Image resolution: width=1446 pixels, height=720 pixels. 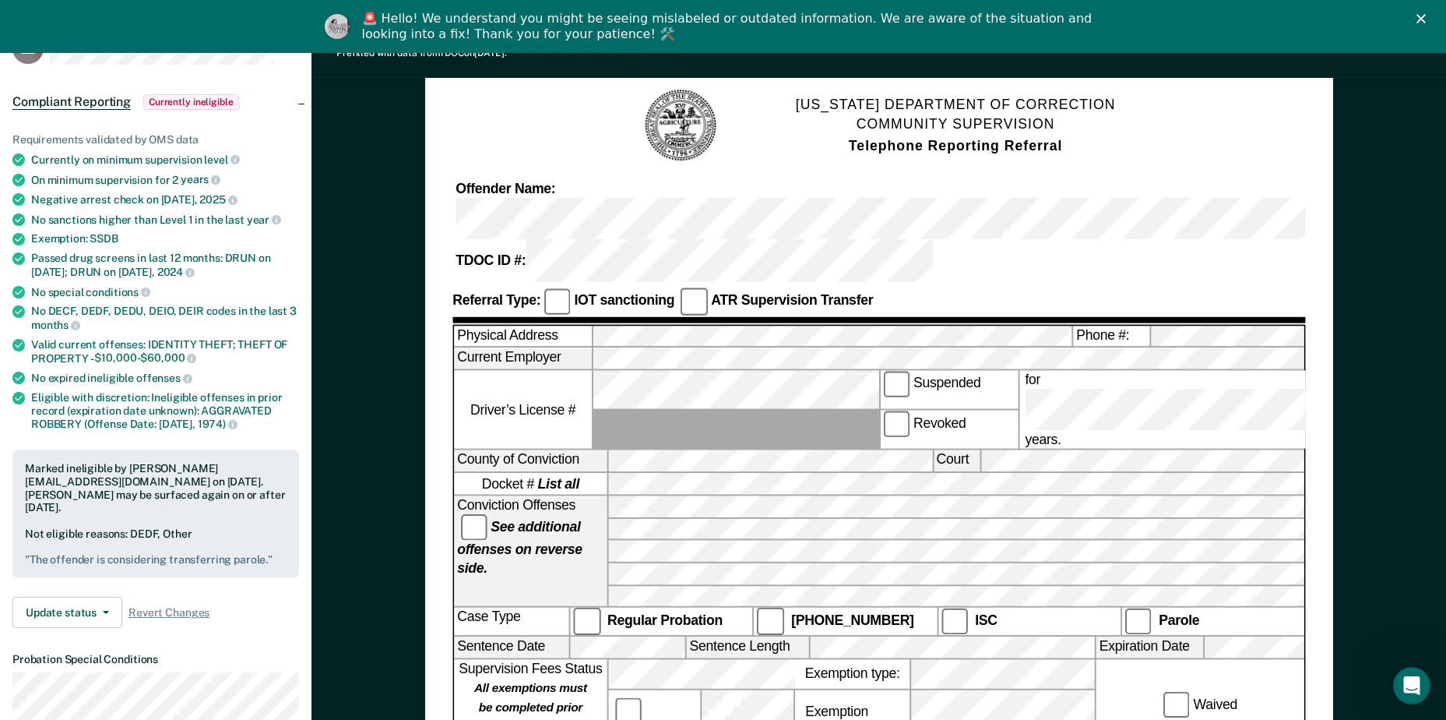 What do you see at coordinates (165, 378) in the screenshot?
I see `div: No expired ineligible` at bounding box center [165, 378].